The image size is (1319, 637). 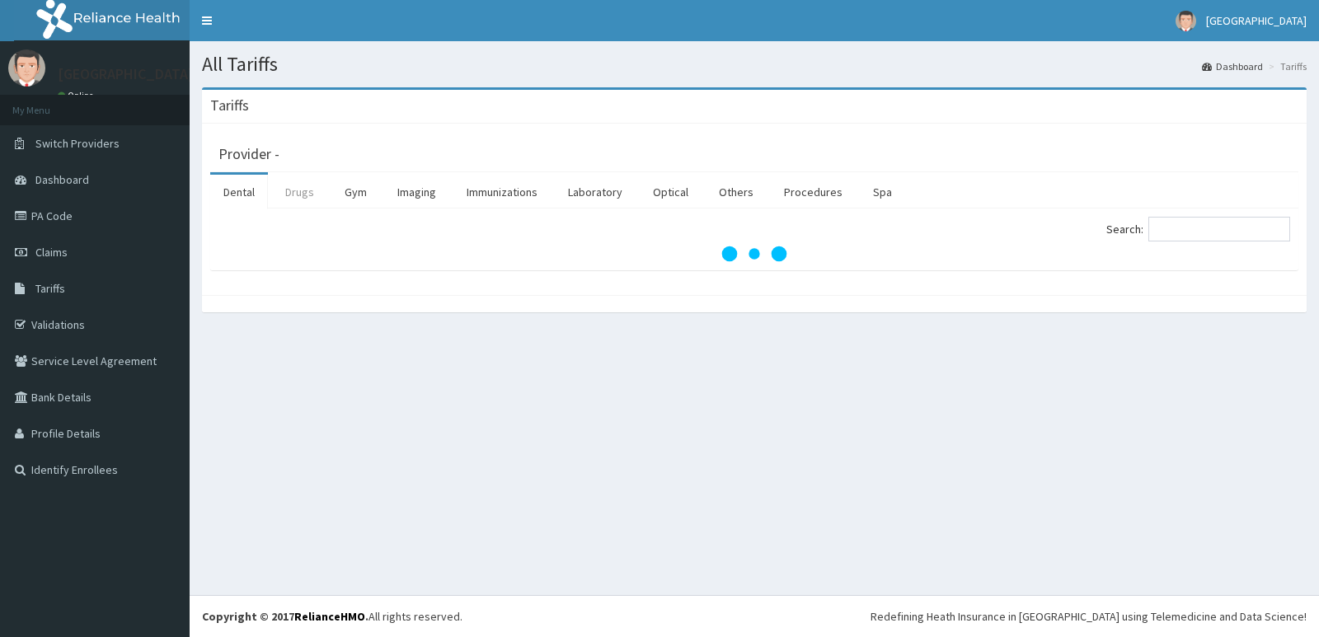 What do you see at coordinates (77, 143) in the screenshot?
I see `span: Switch Providers` at bounding box center [77, 143].